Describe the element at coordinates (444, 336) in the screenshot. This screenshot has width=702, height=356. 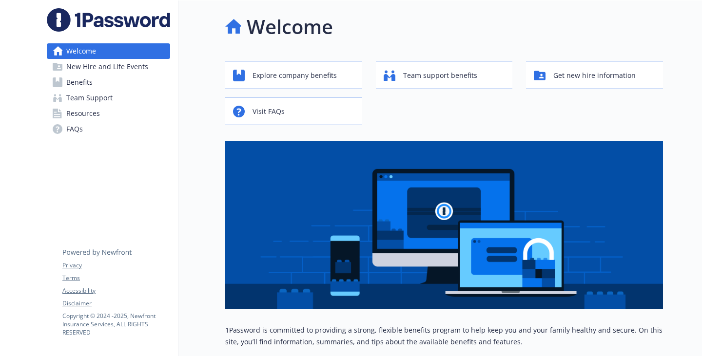
I see `p: 1Password is committed to providing a strong, flexible benefits program to help keep you and your...` at that location.